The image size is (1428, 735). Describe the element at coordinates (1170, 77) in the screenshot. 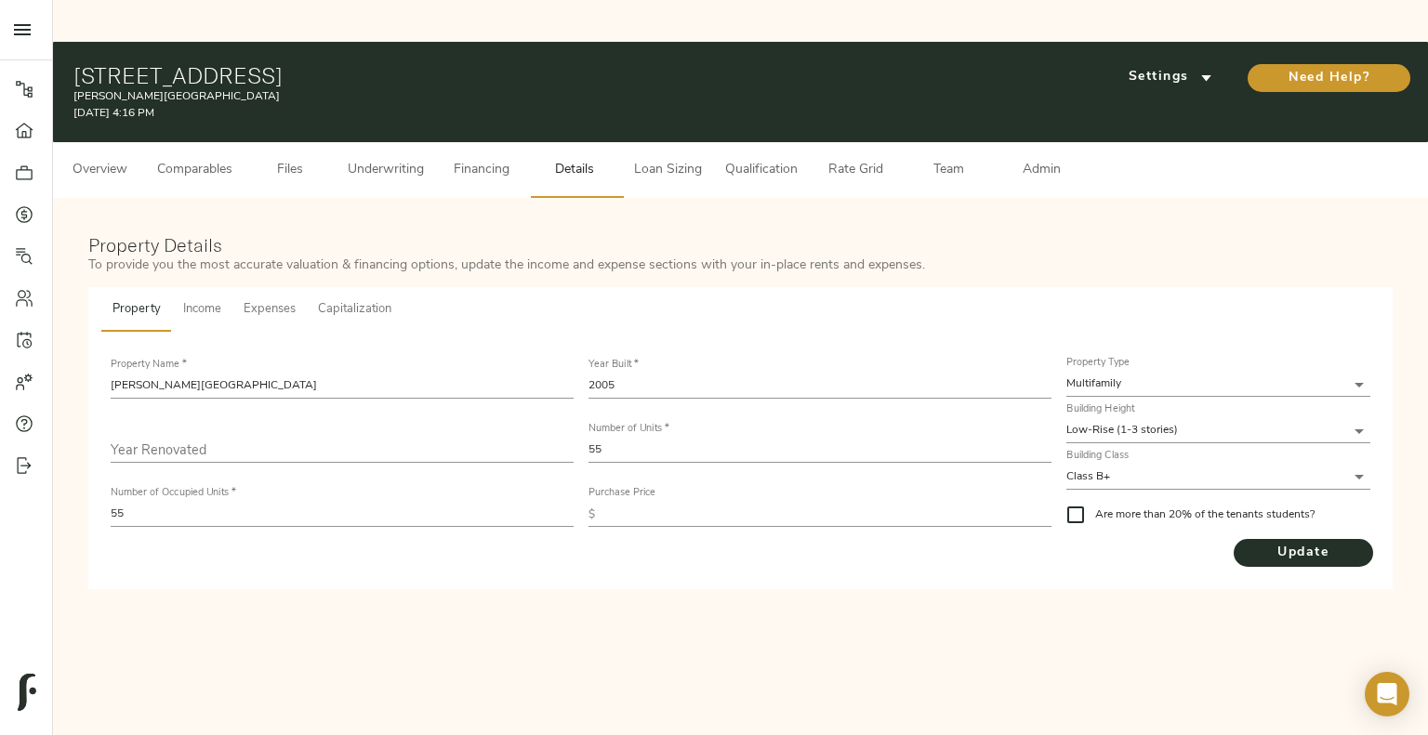

I see `span: Settings` at that location.